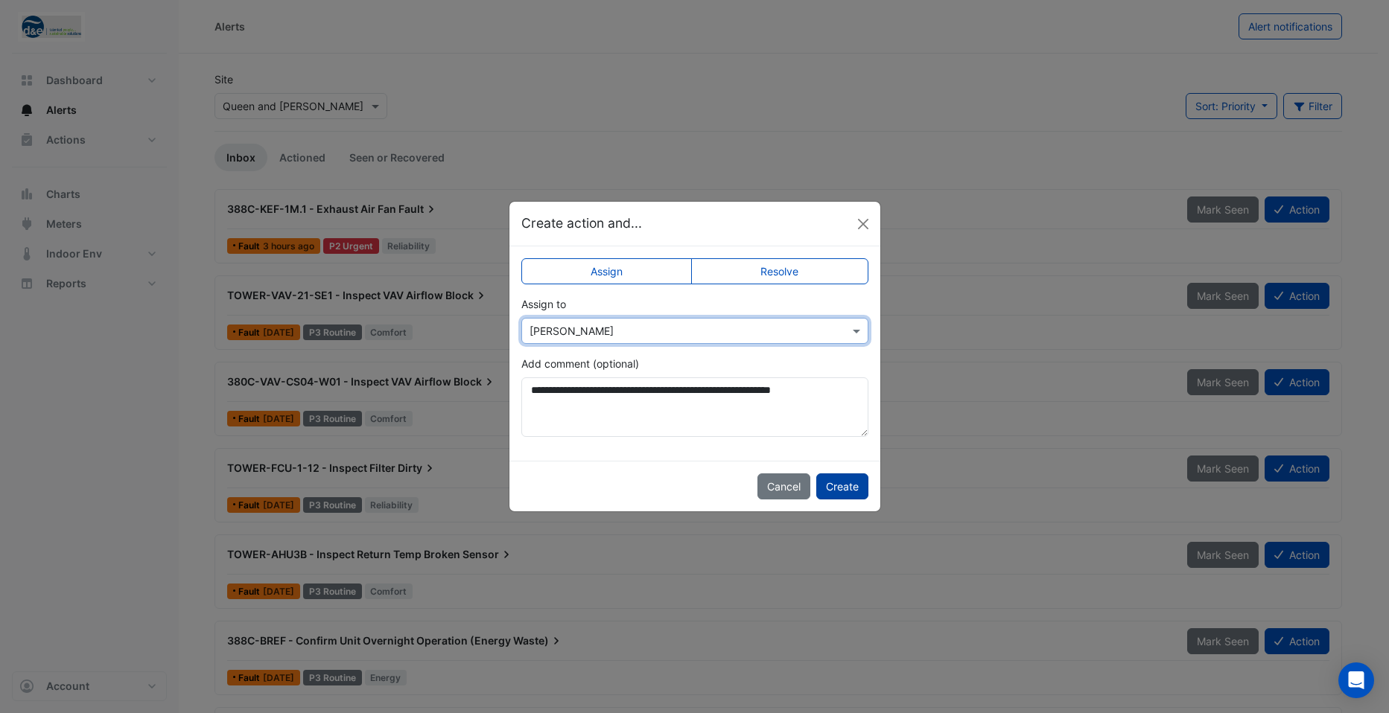 The image size is (1389, 713). I want to click on h5: Create action and..., so click(582, 223).